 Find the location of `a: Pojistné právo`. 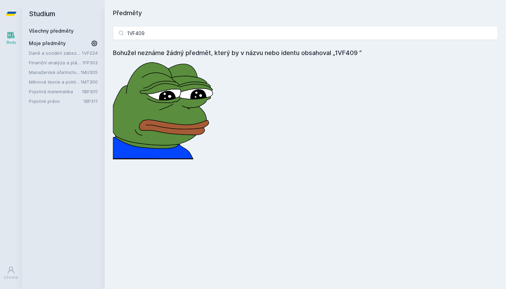

a: Pojistné právo is located at coordinates (56, 101).